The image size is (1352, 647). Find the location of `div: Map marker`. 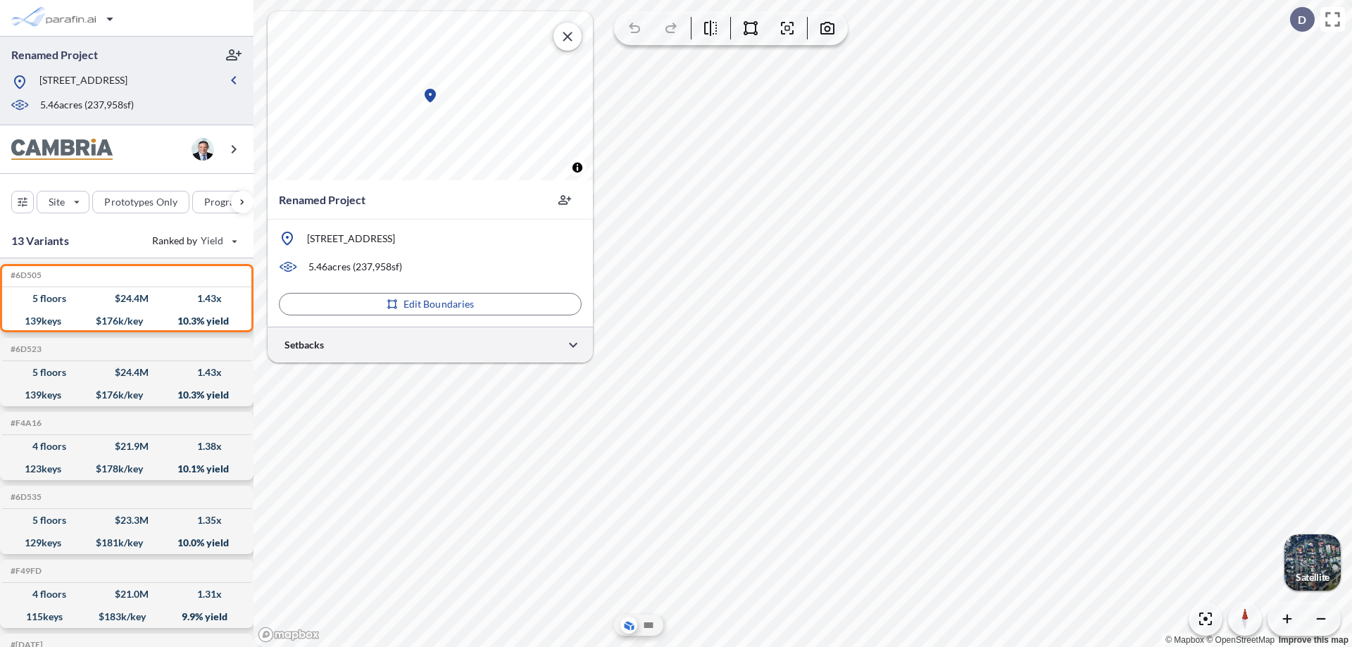

div: Map marker is located at coordinates (430, 96).